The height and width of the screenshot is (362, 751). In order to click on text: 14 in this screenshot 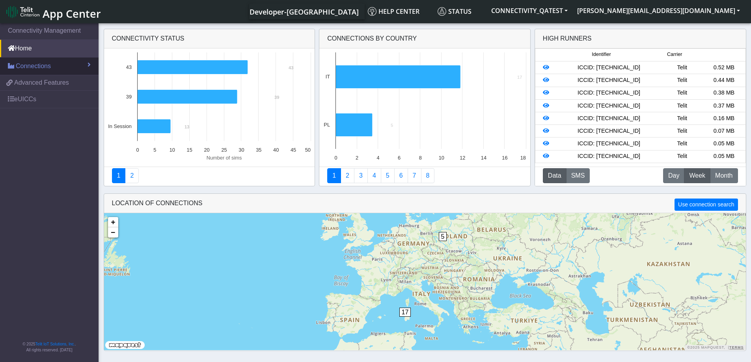, I will do `click(484, 158)`.